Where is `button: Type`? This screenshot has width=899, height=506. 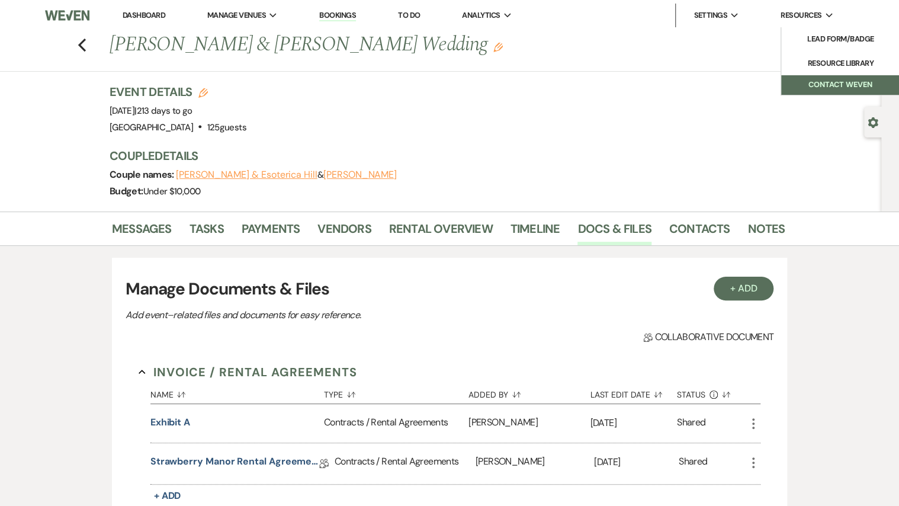
button: Type is located at coordinates (396, 392).